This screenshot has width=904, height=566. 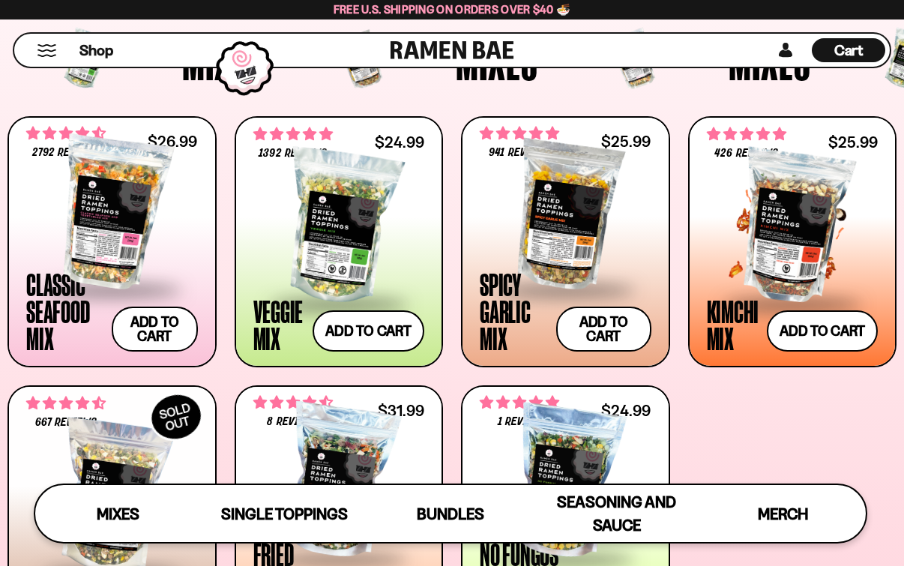 I want to click on span: 4.75 stars, so click(x=520, y=133).